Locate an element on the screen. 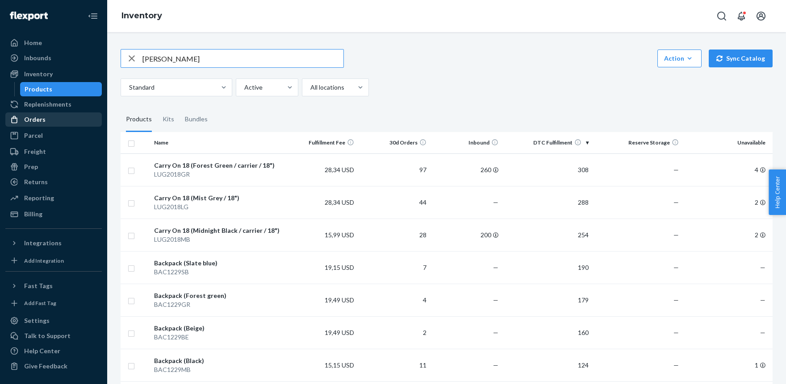 The width and height of the screenshot is (786, 384). td: 308 is located at coordinates (547, 170).